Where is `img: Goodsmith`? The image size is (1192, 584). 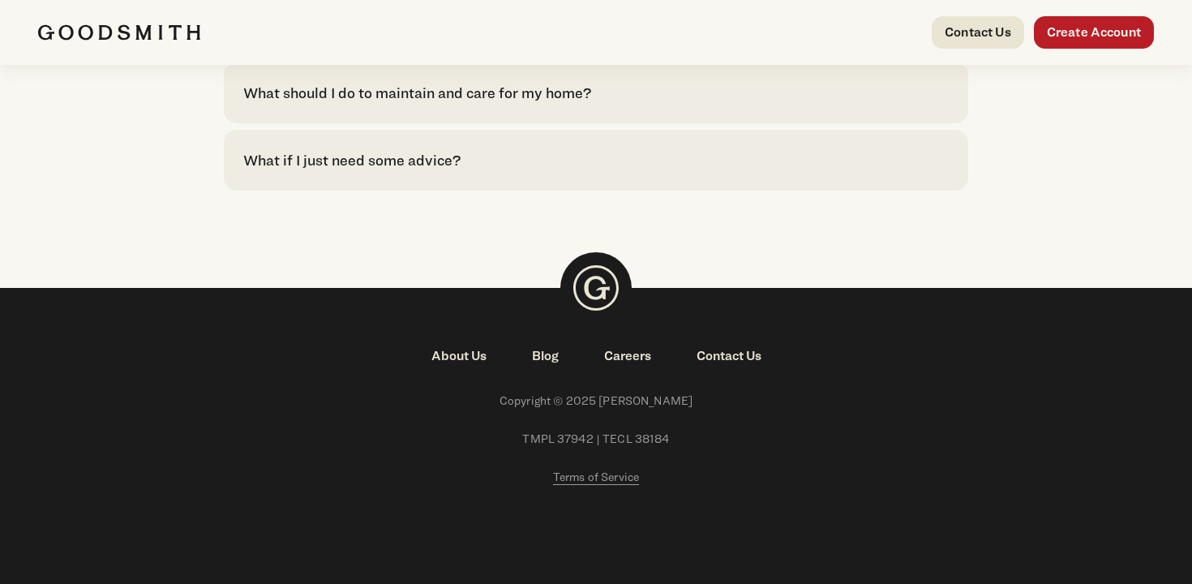 img: Goodsmith is located at coordinates (119, 32).